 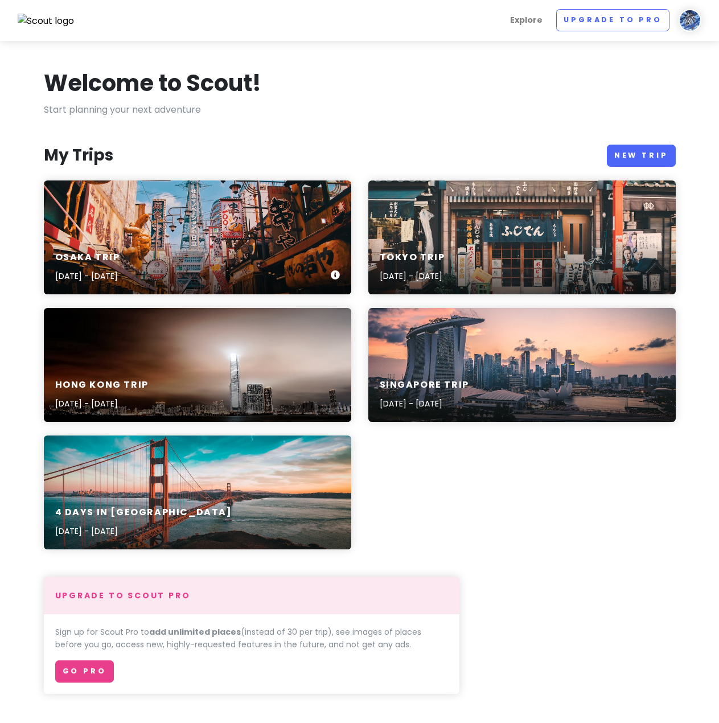 What do you see at coordinates (153, 83) in the screenshot?
I see `h1: Welcome to Scout!` at bounding box center [153, 83].